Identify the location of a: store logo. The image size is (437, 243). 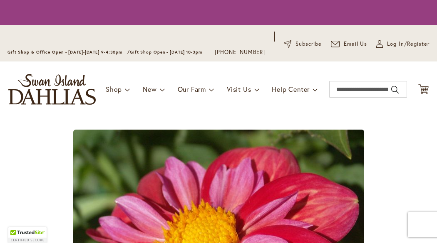
(52, 89).